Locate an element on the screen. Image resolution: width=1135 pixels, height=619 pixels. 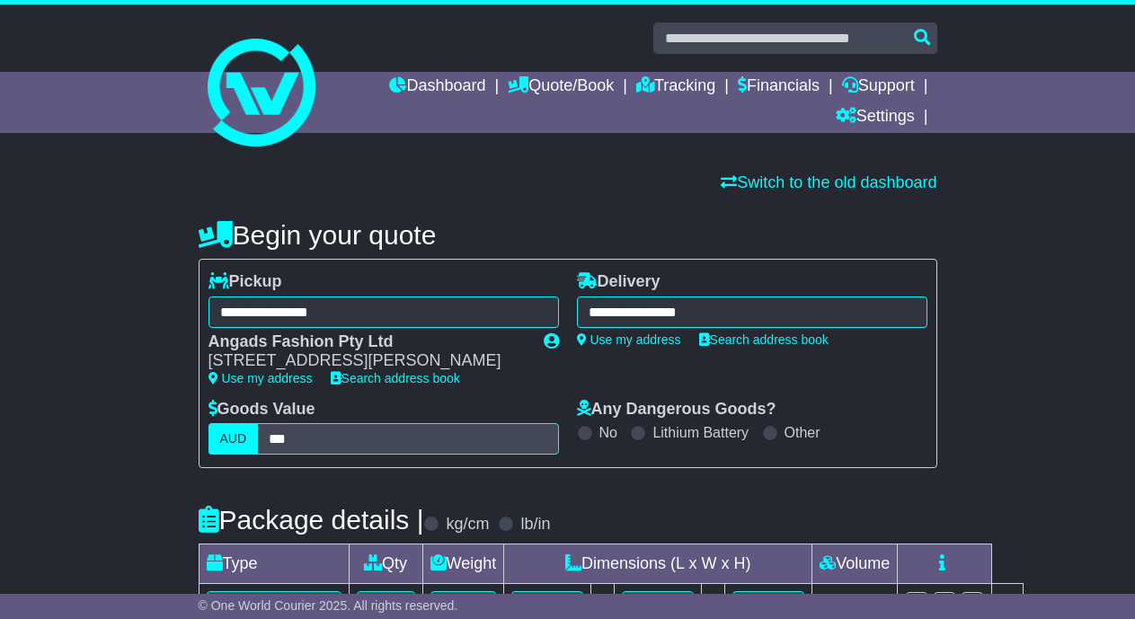
span: © One World Courier 2025. All rights reserved. is located at coordinates (328, 605).